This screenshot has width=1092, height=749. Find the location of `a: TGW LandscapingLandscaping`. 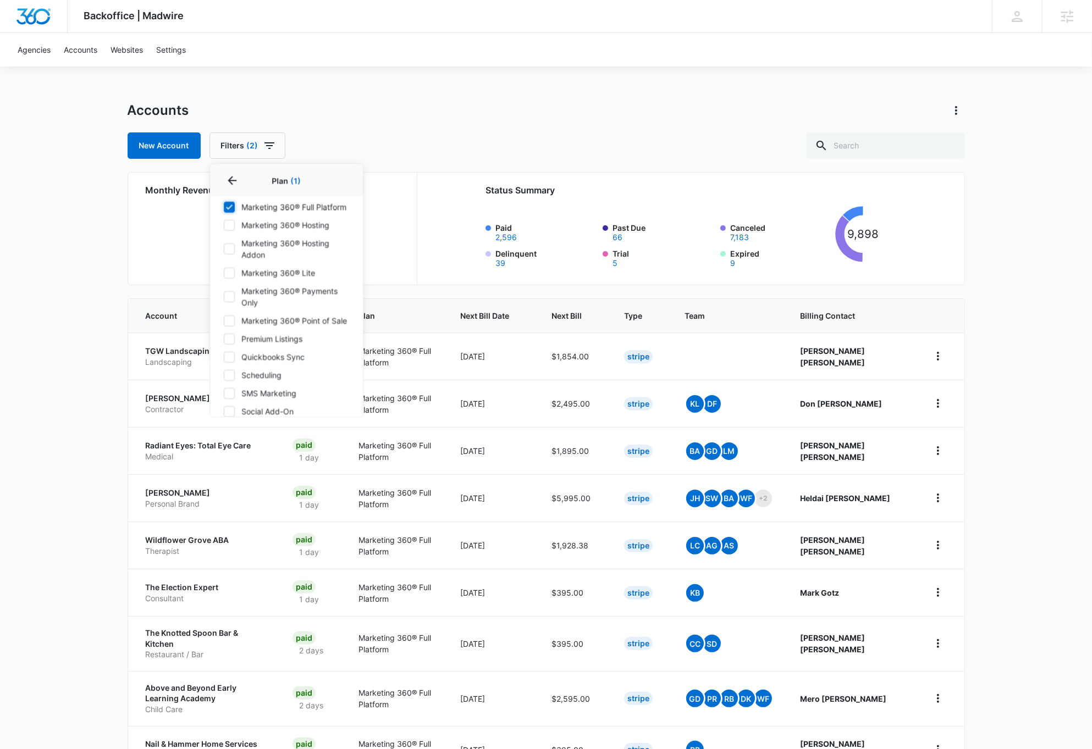

a: TGW LandscapingLandscaping is located at coordinates (206, 356).